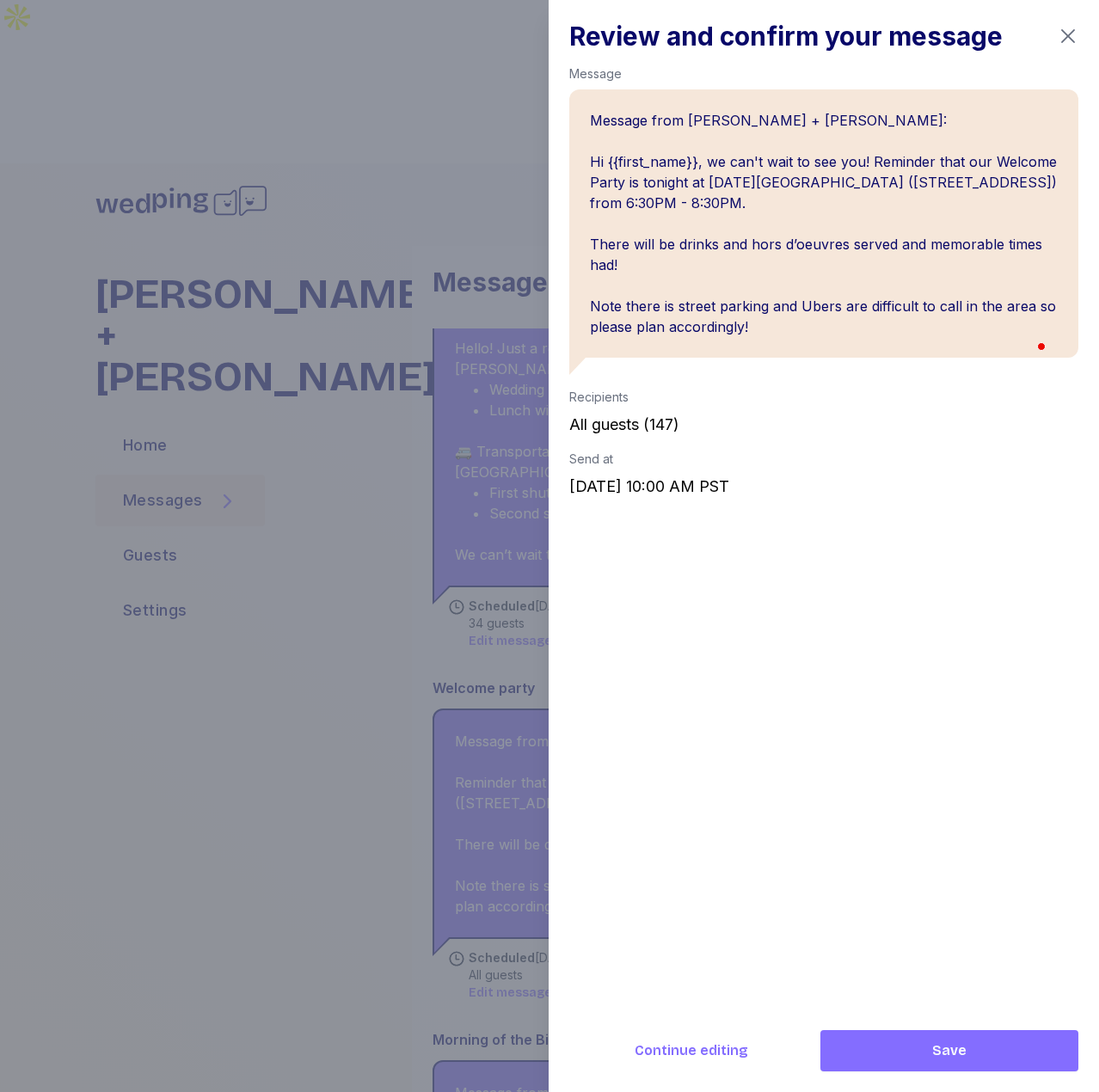  What do you see at coordinates (823, 425) in the screenshot?
I see `div: All guests ( 147 )` at bounding box center [823, 425].